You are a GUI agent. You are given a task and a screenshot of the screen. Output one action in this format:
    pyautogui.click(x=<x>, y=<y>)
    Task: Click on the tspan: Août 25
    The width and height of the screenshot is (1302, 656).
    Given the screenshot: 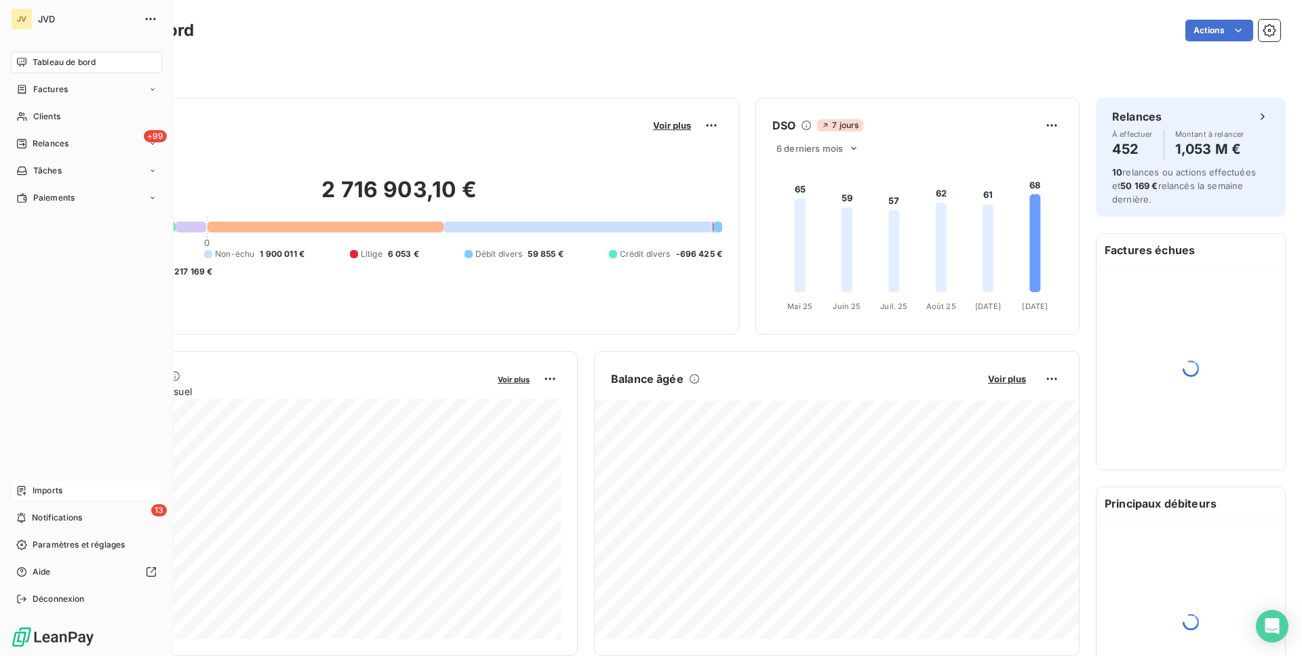 What is the action you would take?
    pyautogui.click(x=941, y=306)
    